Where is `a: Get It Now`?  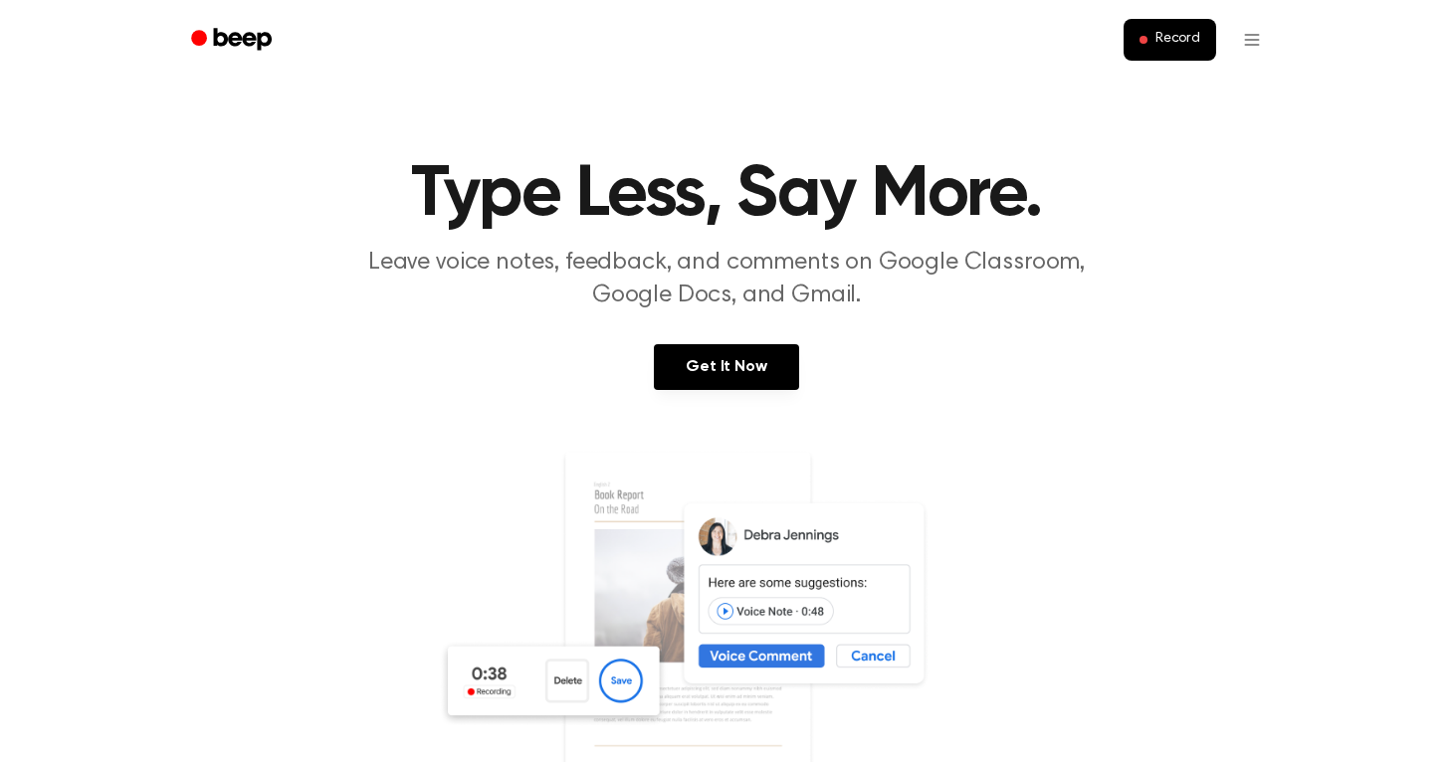 a: Get It Now is located at coordinates (725, 367).